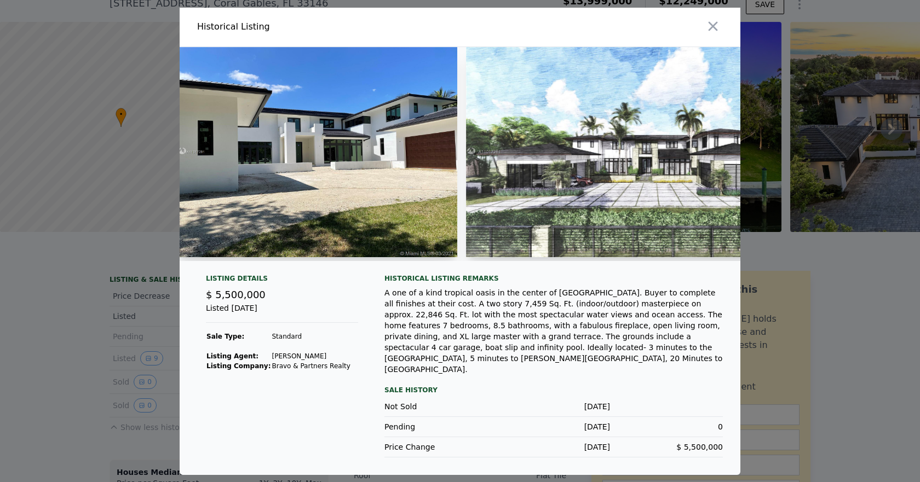 The width and height of the screenshot is (920, 482). I want to click on div: Pending, so click(441, 427).